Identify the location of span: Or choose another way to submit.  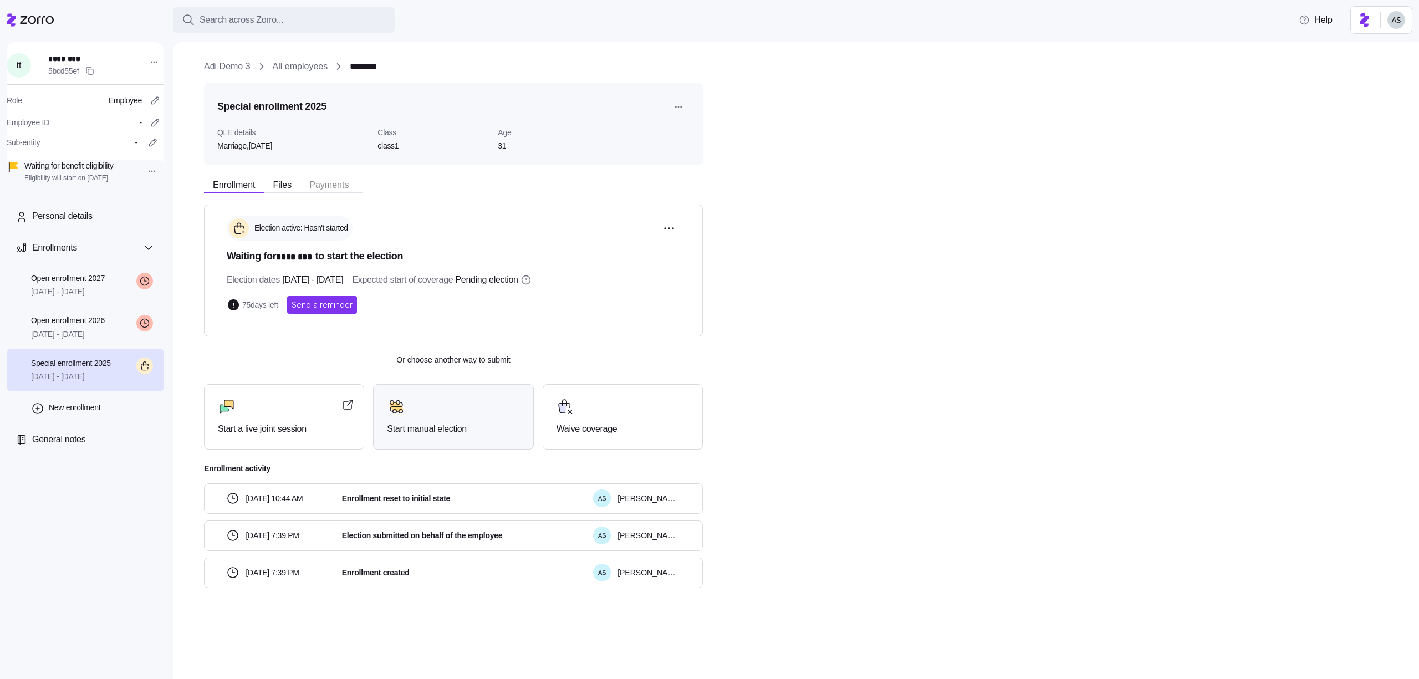
(453, 361).